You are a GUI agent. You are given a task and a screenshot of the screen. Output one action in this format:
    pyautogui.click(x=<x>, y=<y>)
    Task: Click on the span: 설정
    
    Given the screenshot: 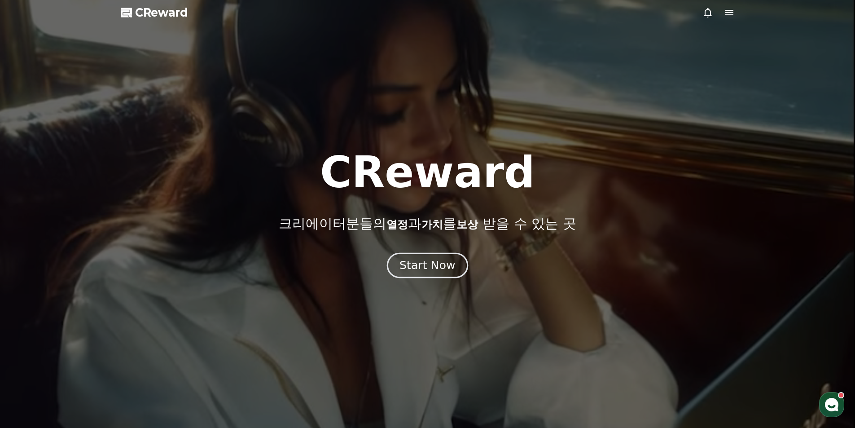 What is the action you would take?
    pyautogui.click(x=144, y=302)
    